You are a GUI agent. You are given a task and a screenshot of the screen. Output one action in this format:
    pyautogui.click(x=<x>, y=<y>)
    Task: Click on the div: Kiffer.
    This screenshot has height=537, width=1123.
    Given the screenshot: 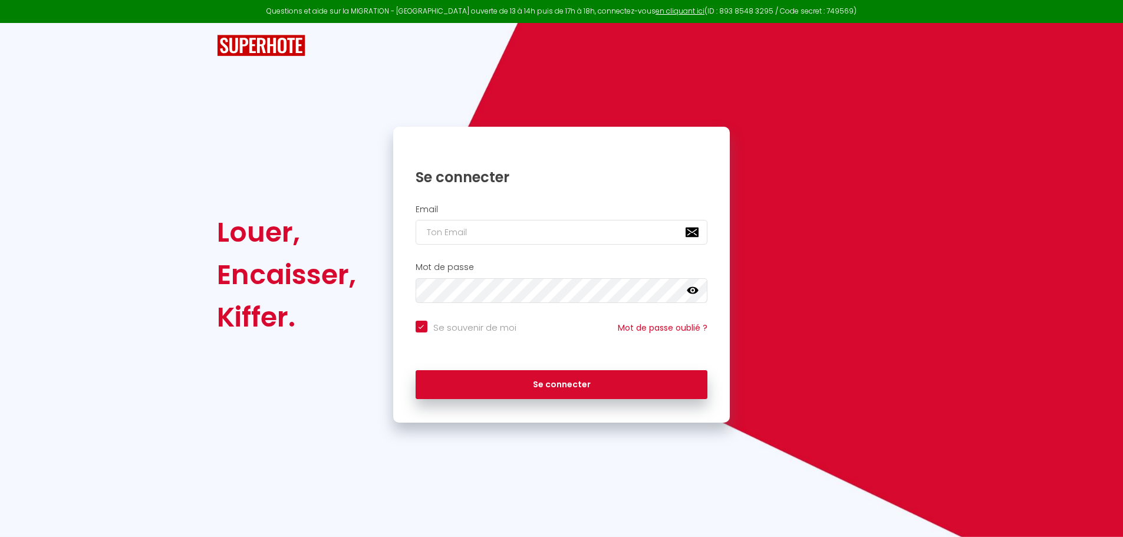 What is the action you would take?
    pyautogui.click(x=286, y=317)
    